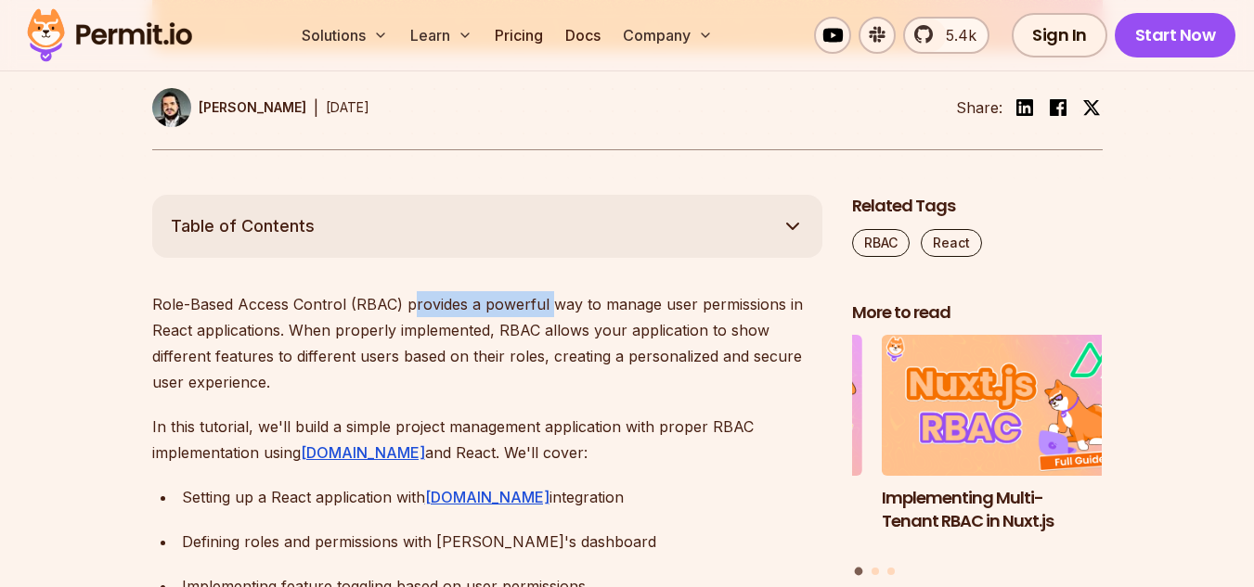  Describe the element at coordinates (858, 572) in the screenshot. I see `button: Go to slide 1` at that location.